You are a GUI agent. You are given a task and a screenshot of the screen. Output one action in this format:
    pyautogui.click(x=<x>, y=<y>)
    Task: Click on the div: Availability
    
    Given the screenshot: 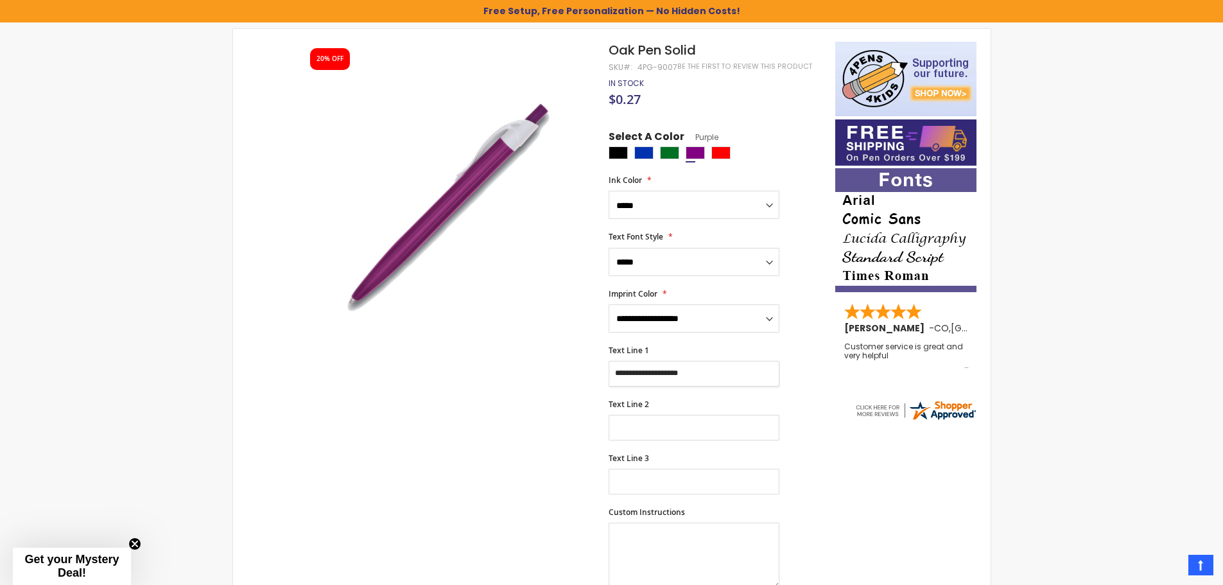 What is the action you would take?
    pyautogui.click(x=626, y=83)
    